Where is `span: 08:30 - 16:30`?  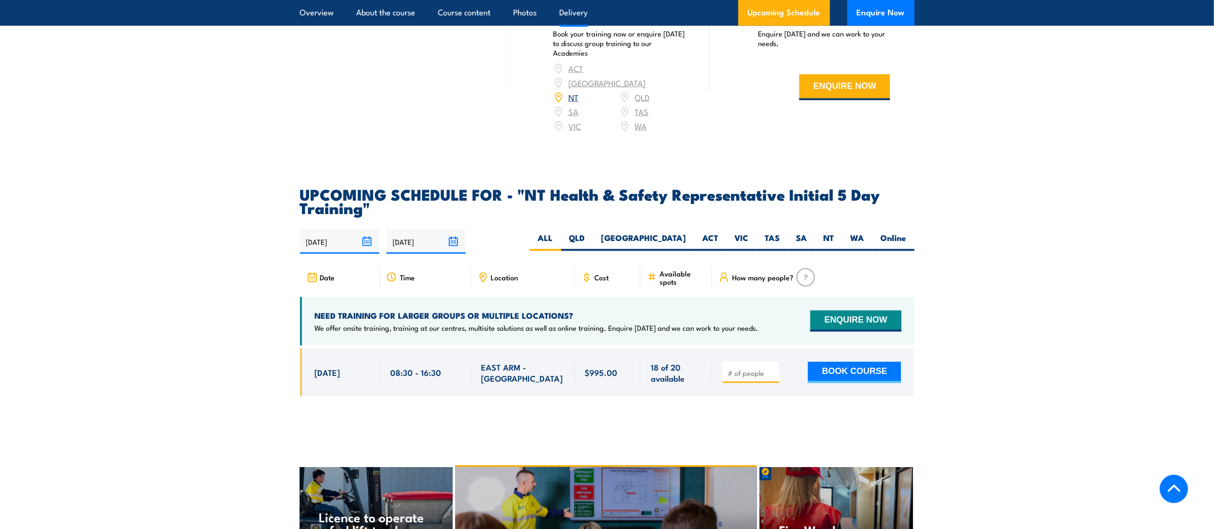
span: 08:30 - 16:30 is located at coordinates (416, 372).